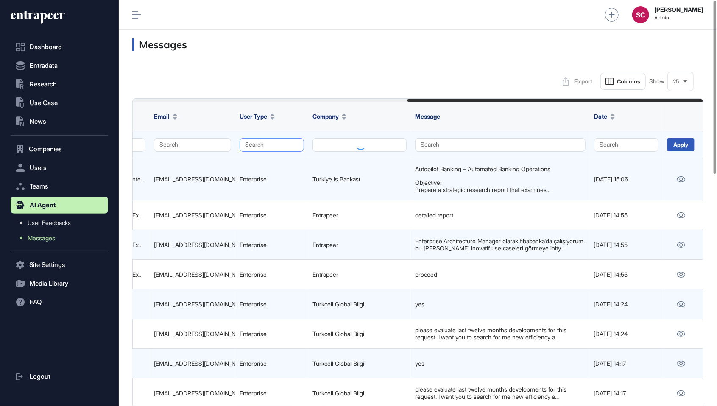 The image size is (717, 406). Describe the element at coordinates (43, 205) in the screenshot. I see `span: AI Agent` at that location.